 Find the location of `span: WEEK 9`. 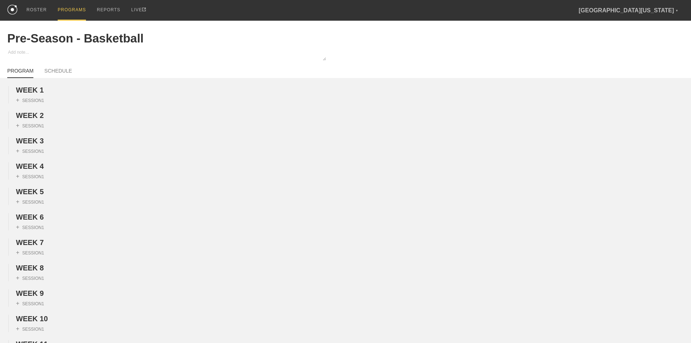

span: WEEK 9 is located at coordinates (30, 293).